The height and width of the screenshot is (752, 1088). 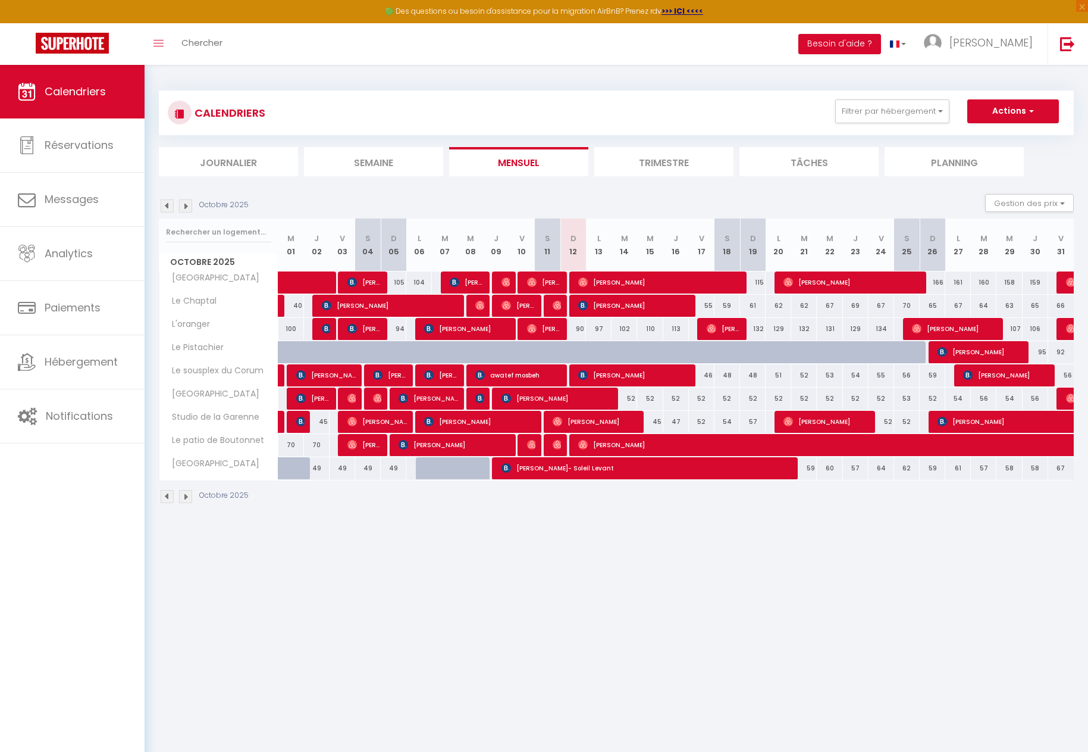 What do you see at coordinates (881, 329) in the screenshot?
I see `div: 134` at bounding box center [881, 329].